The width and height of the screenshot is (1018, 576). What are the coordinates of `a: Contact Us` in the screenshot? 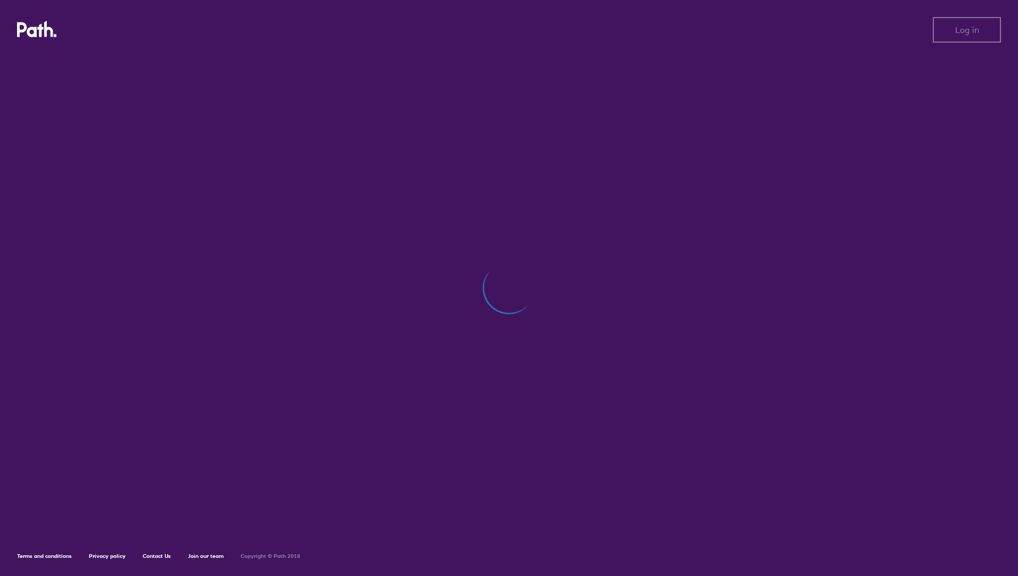 It's located at (156, 556).